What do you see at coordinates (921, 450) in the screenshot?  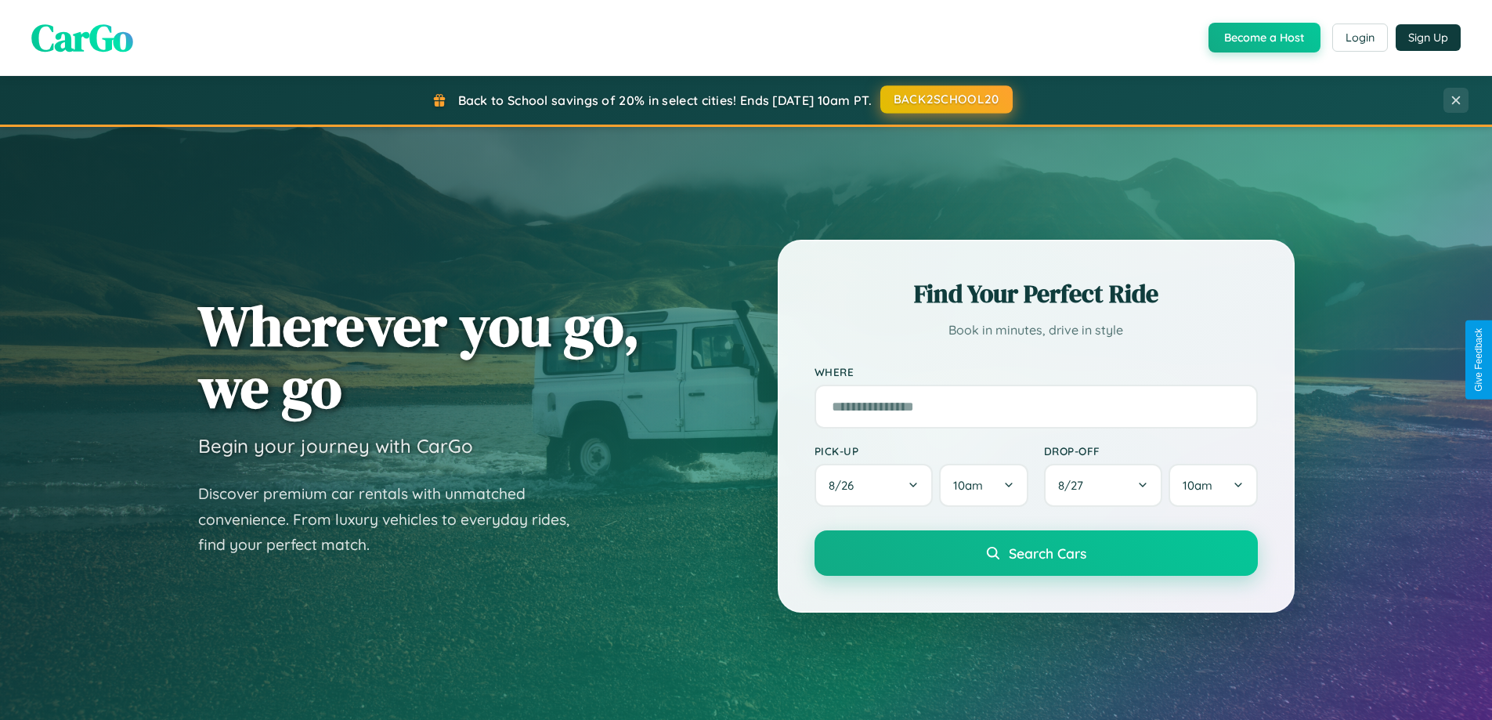 I see `label: Pick-up` at bounding box center [921, 450].